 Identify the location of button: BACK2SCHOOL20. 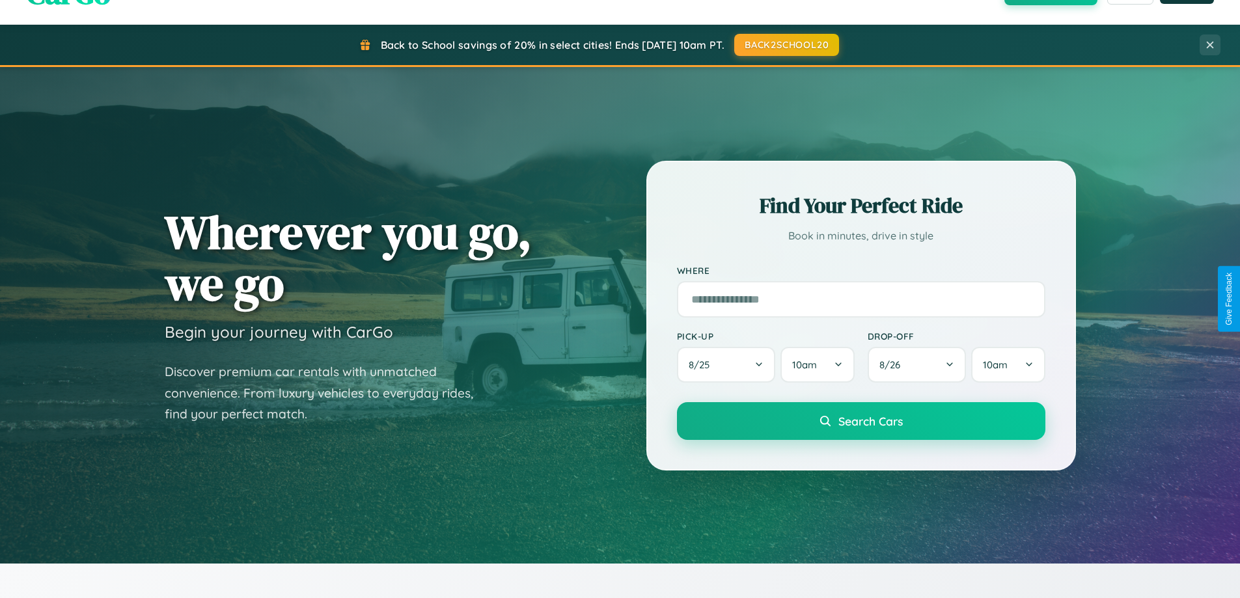
(786, 45).